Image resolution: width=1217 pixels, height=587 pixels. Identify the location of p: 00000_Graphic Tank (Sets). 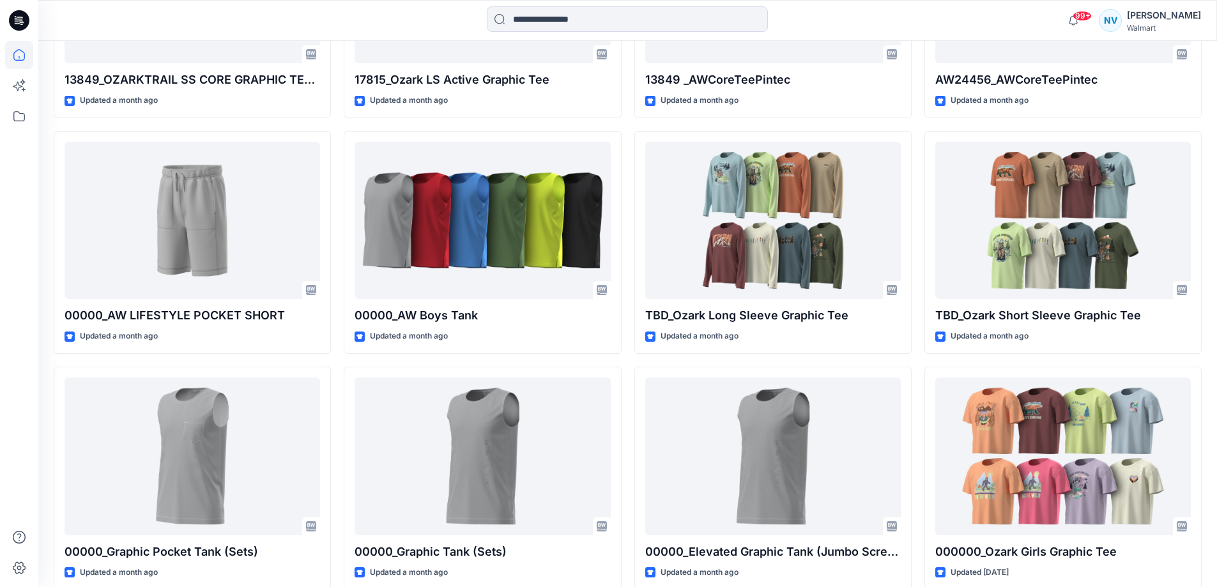
(482, 552).